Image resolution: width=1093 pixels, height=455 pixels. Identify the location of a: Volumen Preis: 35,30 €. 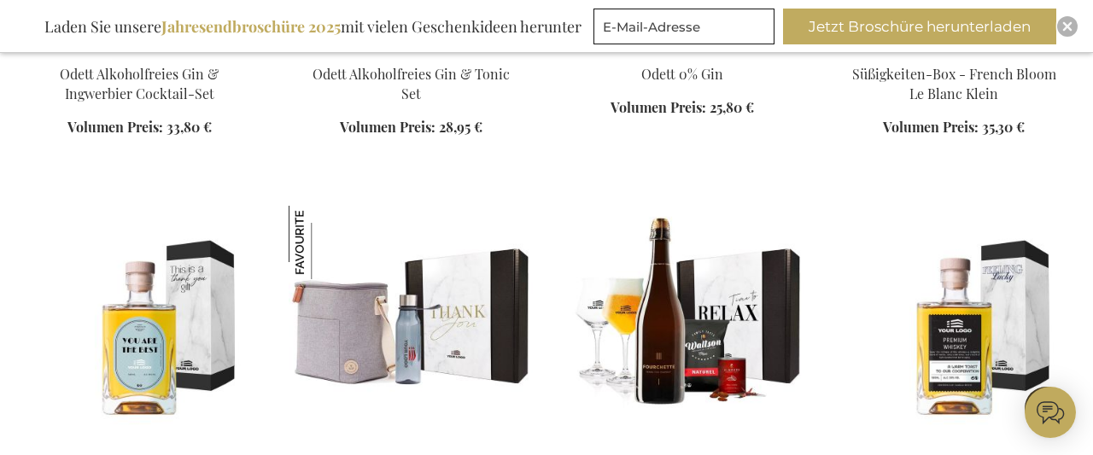
(954, 127).